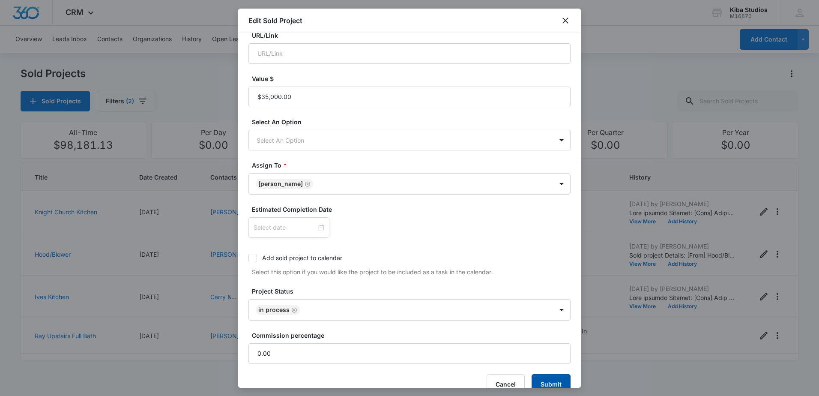 Image resolution: width=819 pixels, height=396 pixels. Describe the element at coordinates (413, 78) in the screenshot. I see `label: Value $` at that location.